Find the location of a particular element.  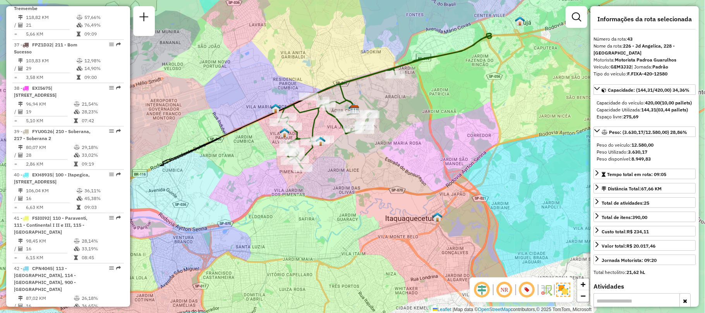

strong: 21,62 hL is located at coordinates (636, 272).